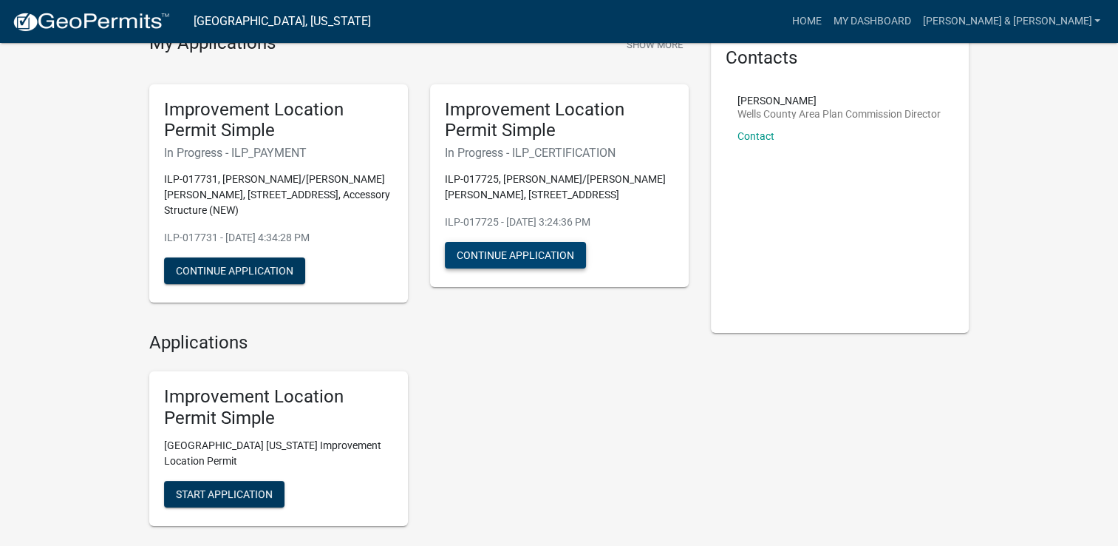 The width and height of the screenshot is (1118, 546). What do you see at coordinates (841, 58) in the screenshot?
I see `h5: Contacts` at bounding box center [841, 58].